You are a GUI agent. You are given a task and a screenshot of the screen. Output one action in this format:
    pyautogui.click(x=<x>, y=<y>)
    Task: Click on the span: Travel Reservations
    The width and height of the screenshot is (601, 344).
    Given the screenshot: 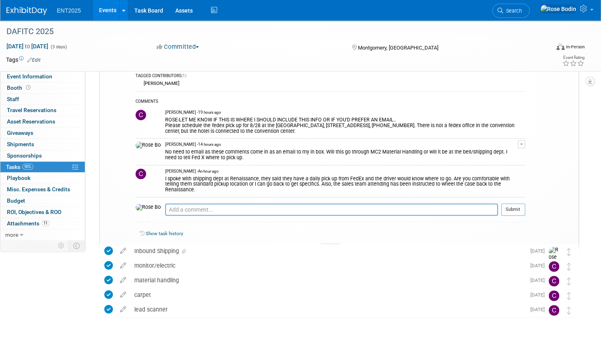 What is the action you would take?
    pyautogui.click(x=32, y=110)
    